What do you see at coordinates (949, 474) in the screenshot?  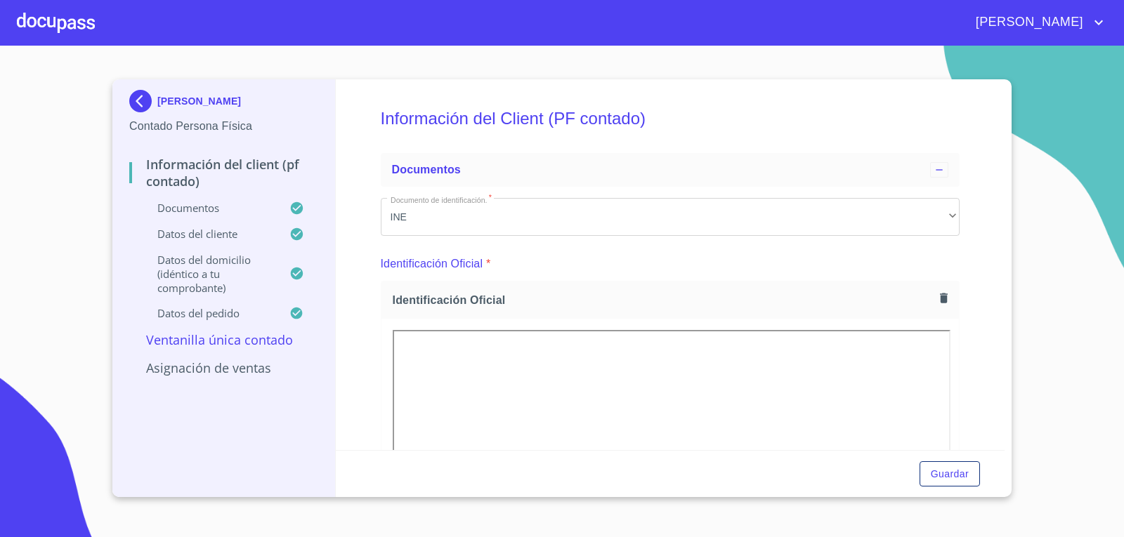 I see `span: Guardar` at bounding box center [949, 474].